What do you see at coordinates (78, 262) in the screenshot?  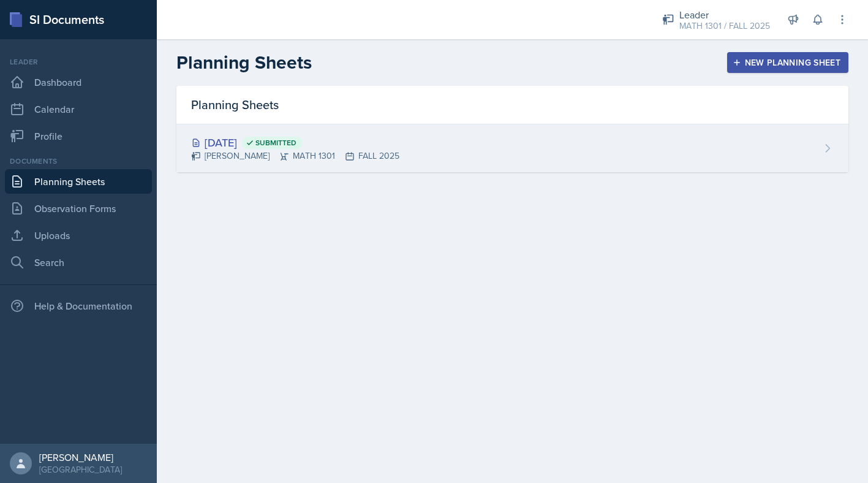 I see `a: Search` at bounding box center [78, 262].